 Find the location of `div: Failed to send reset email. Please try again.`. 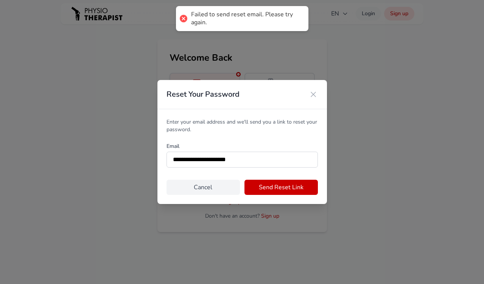

div: Failed to send reset email. Please try again. is located at coordinates (246, 19).